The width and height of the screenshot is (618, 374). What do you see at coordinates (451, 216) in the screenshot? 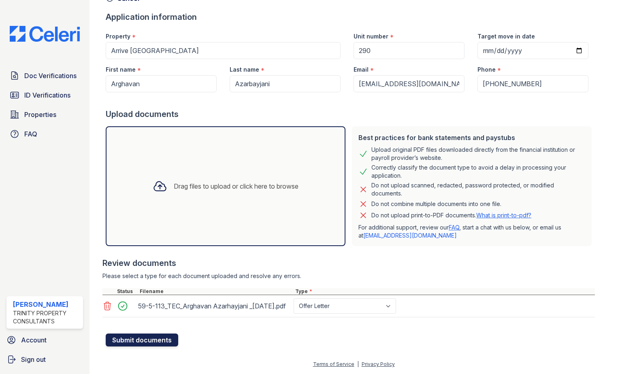
I see `p: Do not upload print-to-PDF documents.` at bounding box center [451, 216].